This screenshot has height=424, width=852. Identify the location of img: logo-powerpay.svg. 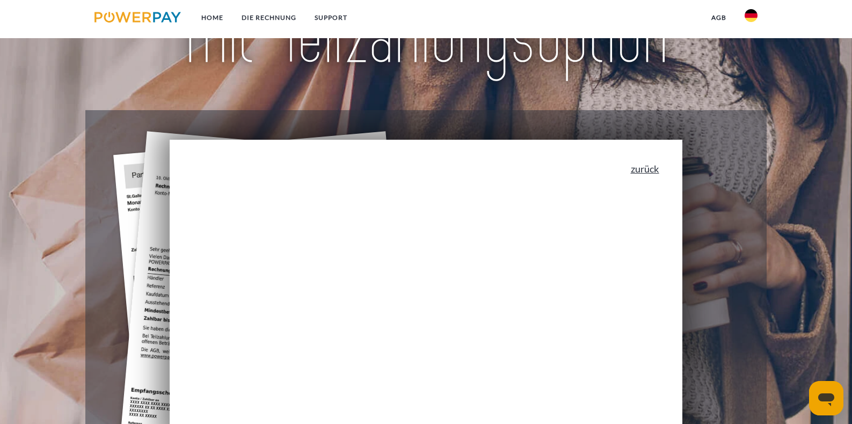
(137, 17).